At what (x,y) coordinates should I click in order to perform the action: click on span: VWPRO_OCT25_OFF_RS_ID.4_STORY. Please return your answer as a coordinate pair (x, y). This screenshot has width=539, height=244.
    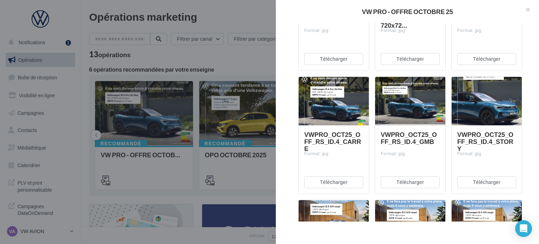
    Looking at the image, I should click on (485, 141).